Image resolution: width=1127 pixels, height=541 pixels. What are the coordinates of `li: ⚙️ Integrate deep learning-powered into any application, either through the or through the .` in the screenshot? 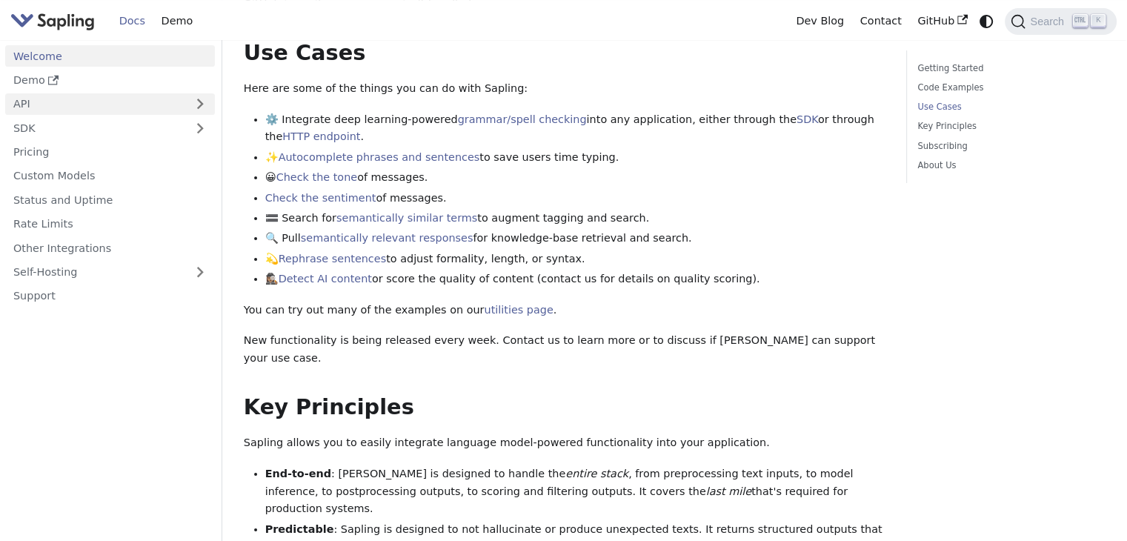 It's located at (575, 129).